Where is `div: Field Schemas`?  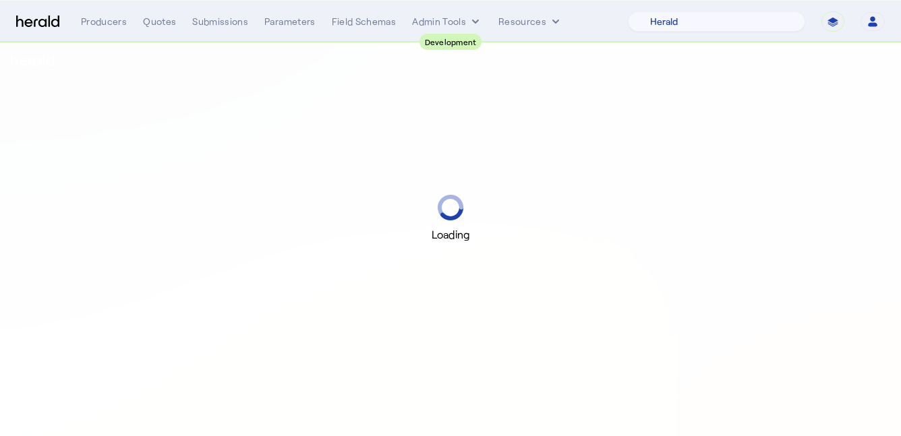
div: Field Schemas is located at coordinates (364, 22).